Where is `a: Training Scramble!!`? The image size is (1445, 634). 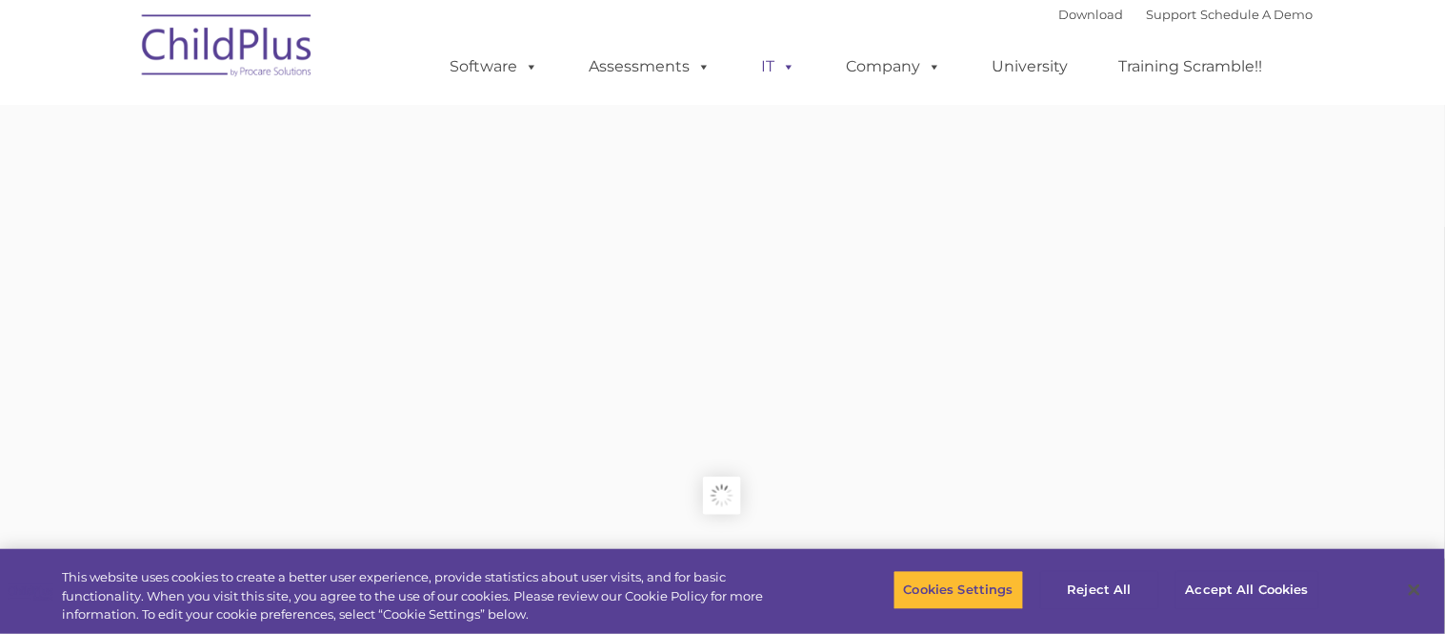
a: Training Scramble!! is located at coordinates (1191, 67).